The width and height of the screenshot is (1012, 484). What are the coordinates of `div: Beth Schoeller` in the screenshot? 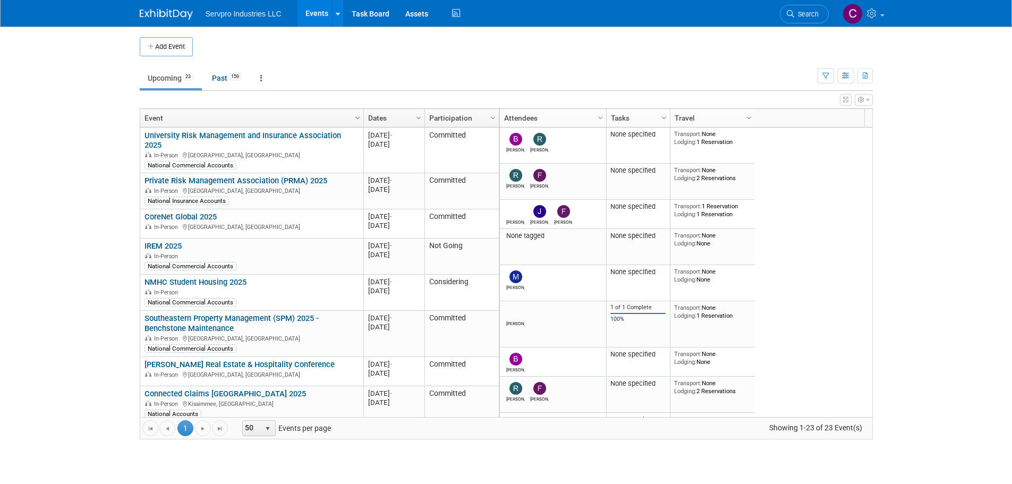 It's located at (515, 149).